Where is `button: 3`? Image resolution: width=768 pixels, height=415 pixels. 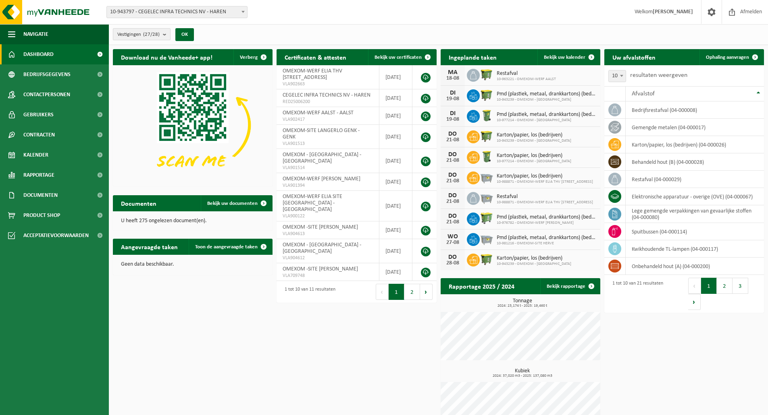 button: 3 is located at coordinates (740, 286).